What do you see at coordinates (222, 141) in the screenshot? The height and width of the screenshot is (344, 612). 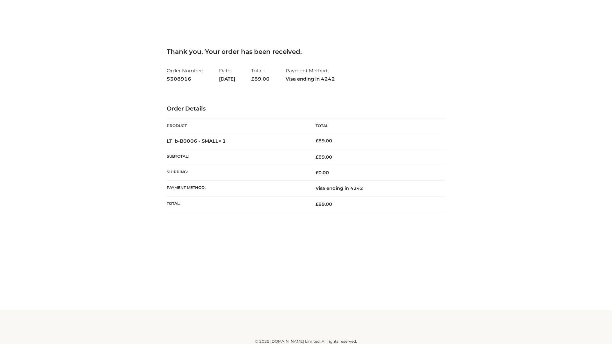 I see `strong: × 1` at bounding box center [222, 141].